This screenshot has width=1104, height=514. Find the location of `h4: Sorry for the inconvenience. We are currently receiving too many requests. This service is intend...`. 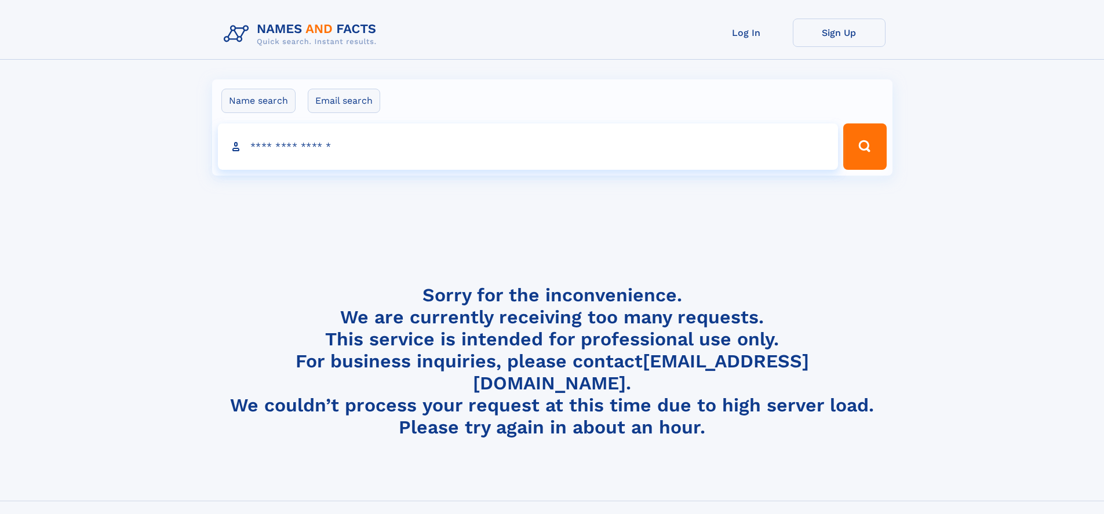

h4: Sorry for the inconvenience. We are currently receiving too many requests. This service is intend... is located at coordinates (552, 361).